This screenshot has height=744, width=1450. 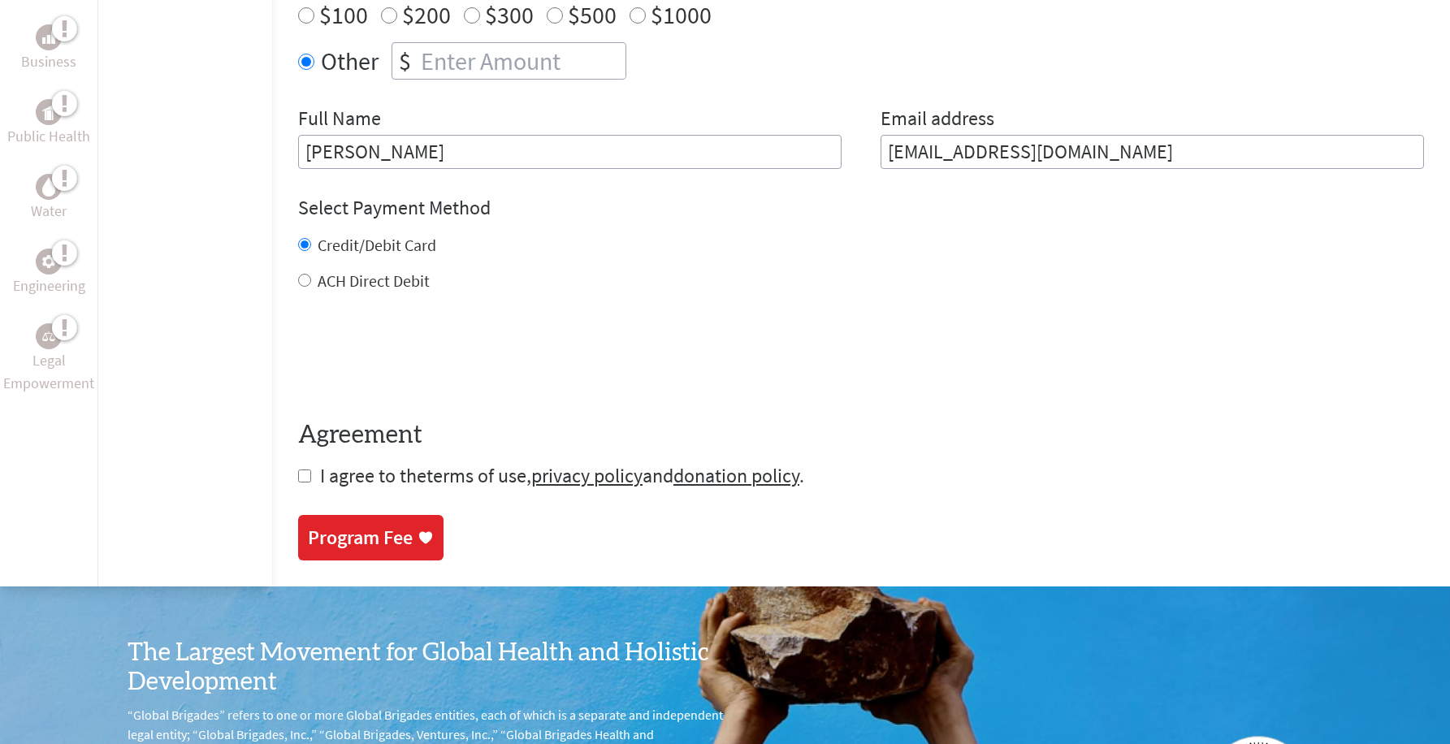 I want to click on h4: Select Payment Method, so click(x=861, y=208).